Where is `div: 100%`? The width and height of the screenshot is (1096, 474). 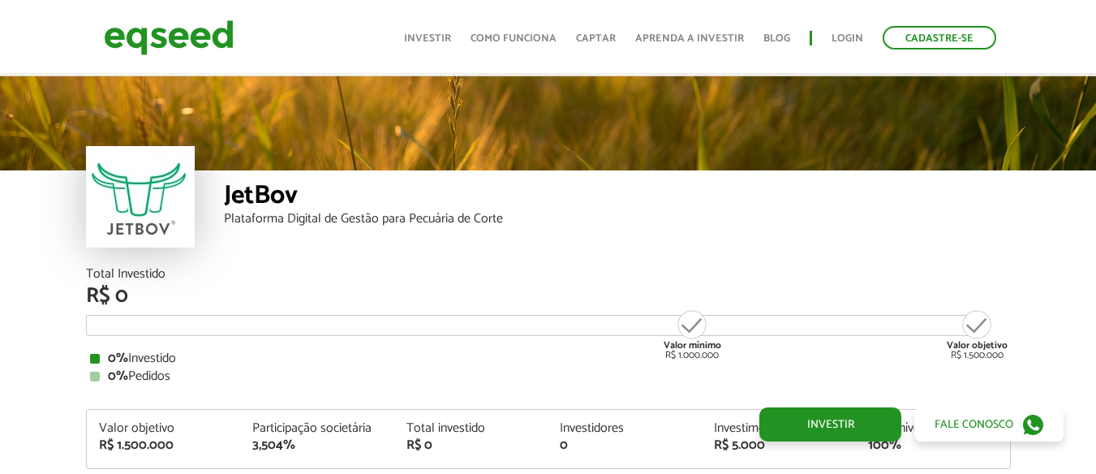
div: 100% is located at coordinates (933, 445).